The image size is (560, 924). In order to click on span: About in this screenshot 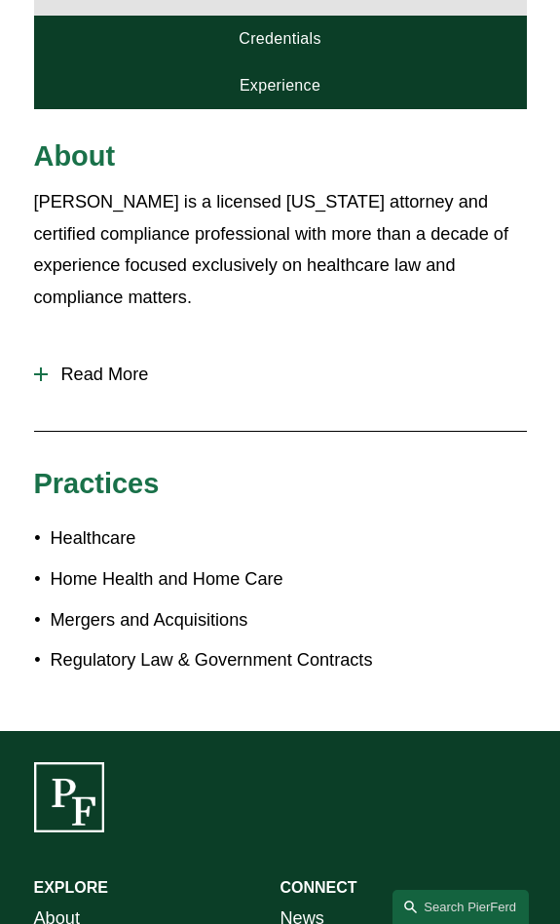, I will do `click(75, 156)`.